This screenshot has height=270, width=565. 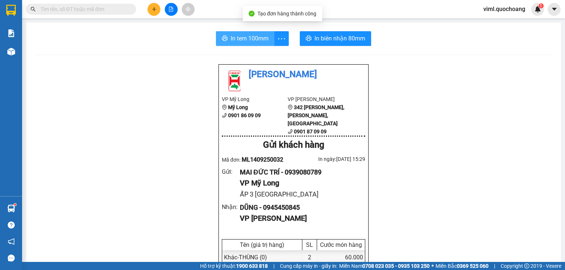 I want to click on div: 0358131477, so click(x=123, y=37).